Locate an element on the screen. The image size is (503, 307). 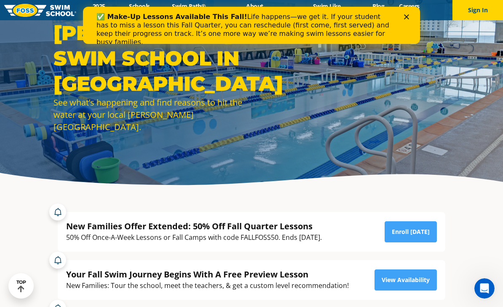
div: New Families Offer Extended: 50% Off Fall Quarter Lessons is located at coordinates (194, 226).